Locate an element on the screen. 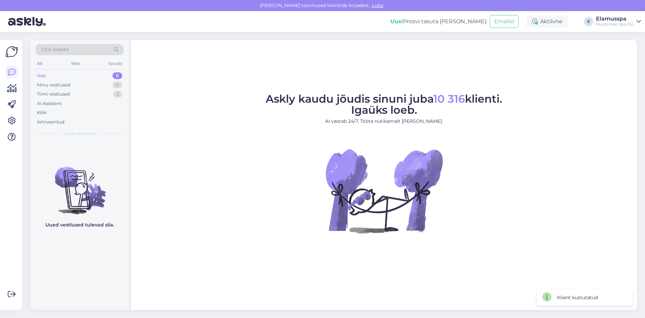 The image size is (645, 318). b: Uus! is located at coordinates (397, 21).